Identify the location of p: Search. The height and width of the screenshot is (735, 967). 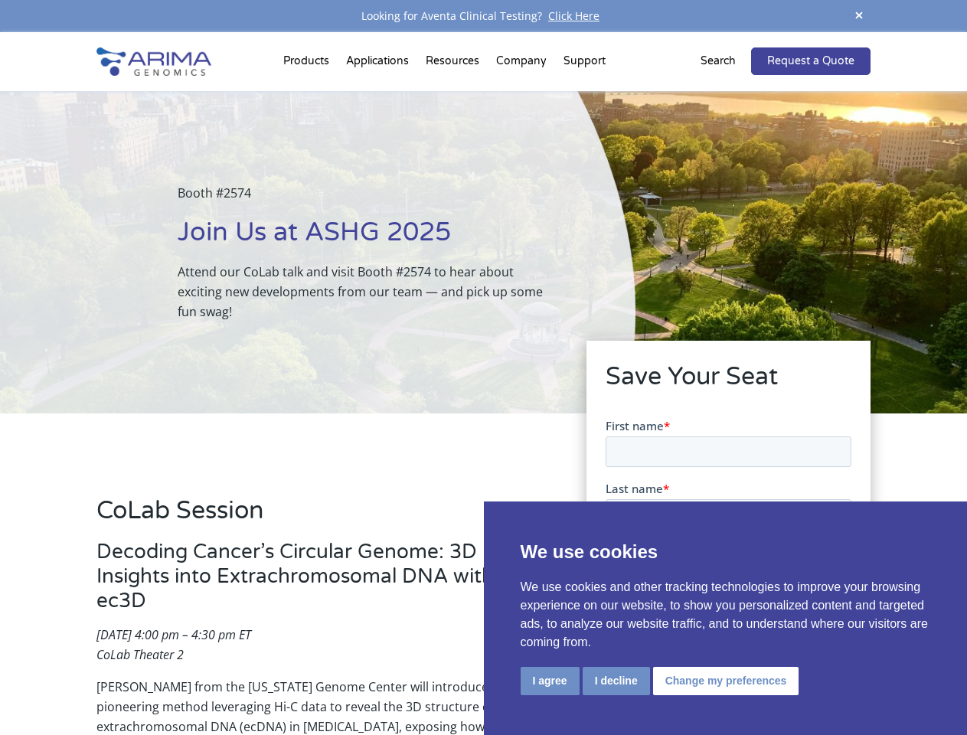
(718, 61).